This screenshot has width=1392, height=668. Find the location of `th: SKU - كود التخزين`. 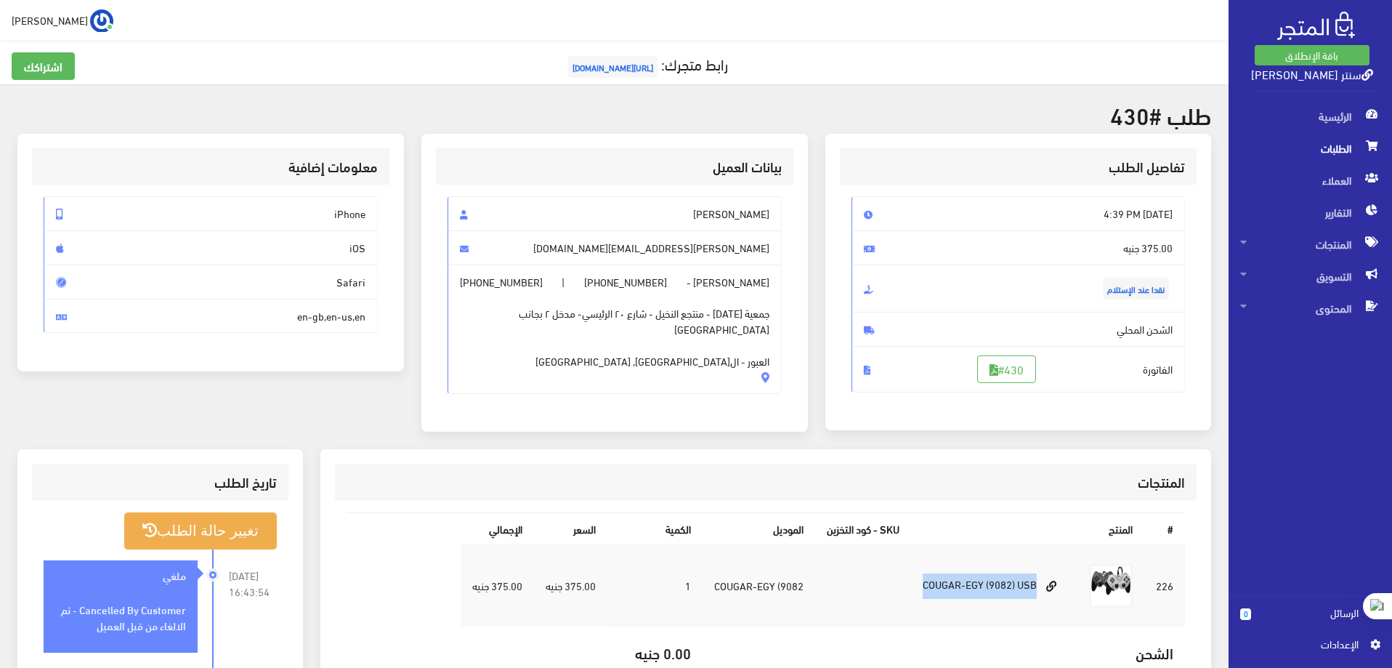

th: SKU - كود التخزين is located at coordinates (863, 529).